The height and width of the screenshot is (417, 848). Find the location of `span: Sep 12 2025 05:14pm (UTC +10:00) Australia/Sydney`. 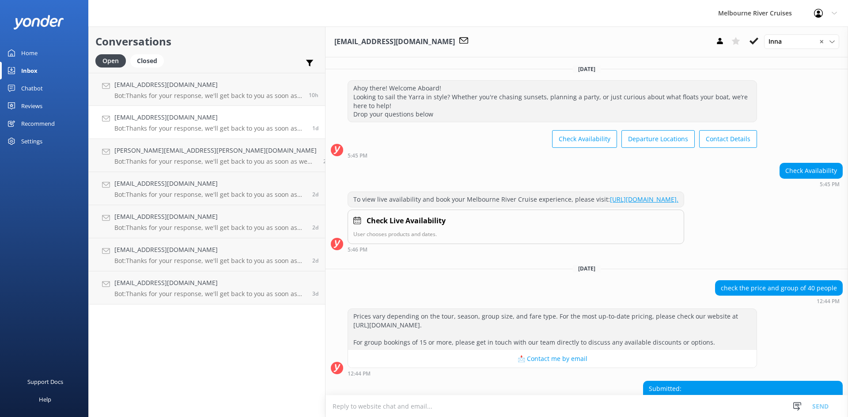

span: Sep 12 2025 05:14pm (UTC +10:00) Australia/Sydney is located at coordinates (315, 194).